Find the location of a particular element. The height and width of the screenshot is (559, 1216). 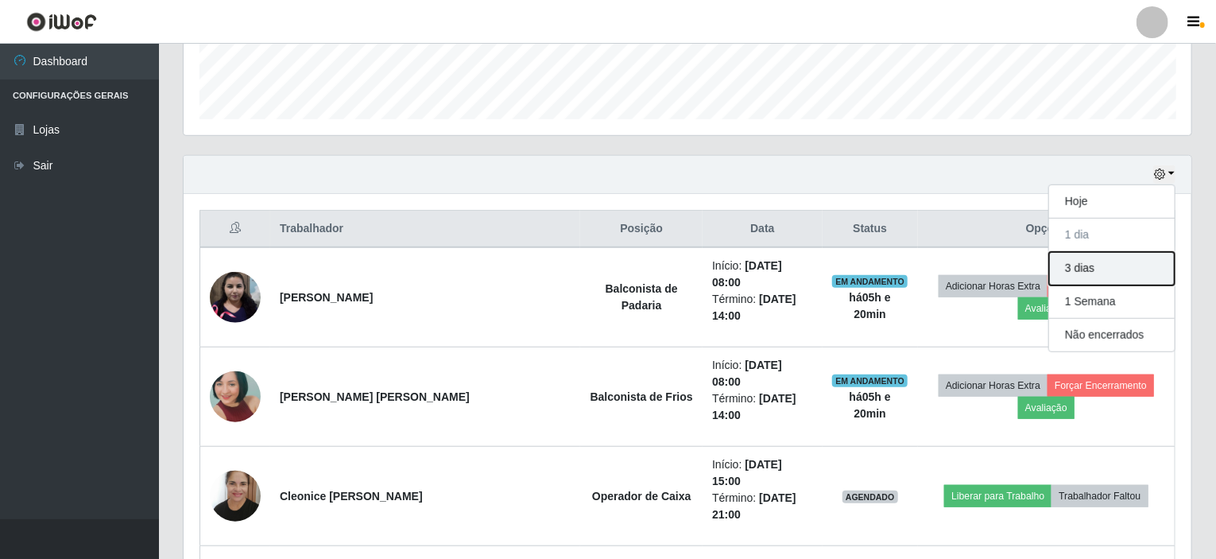

button: Hoje is located at coordinates (1112, 202).